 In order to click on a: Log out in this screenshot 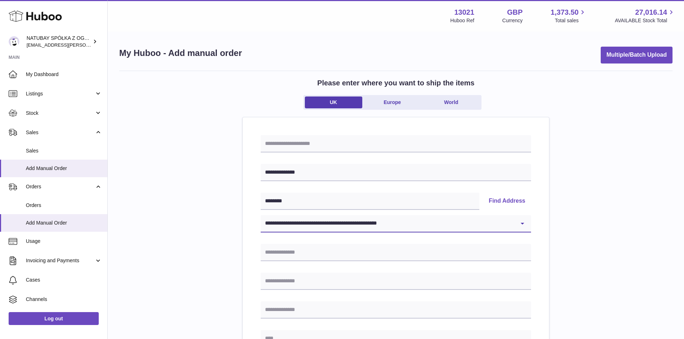, I will do `click(53, 319)`.